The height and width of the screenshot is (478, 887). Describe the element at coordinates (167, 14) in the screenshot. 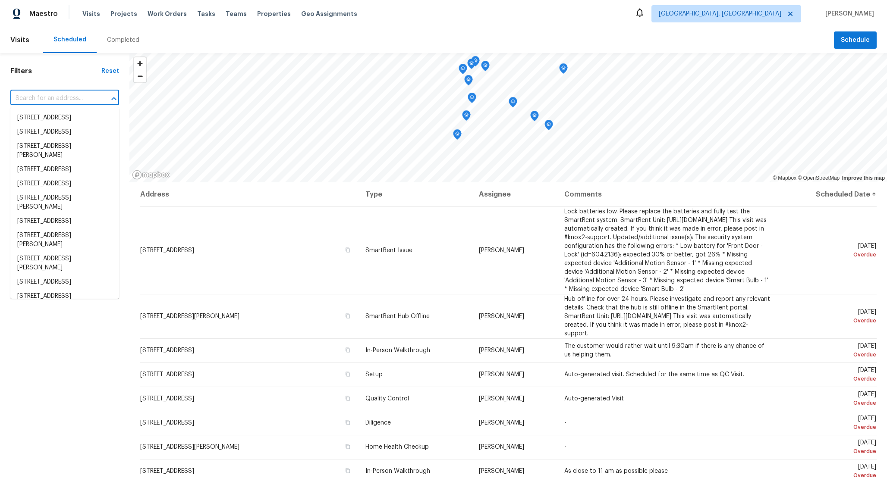

I see `span: Work Orders` at that location.